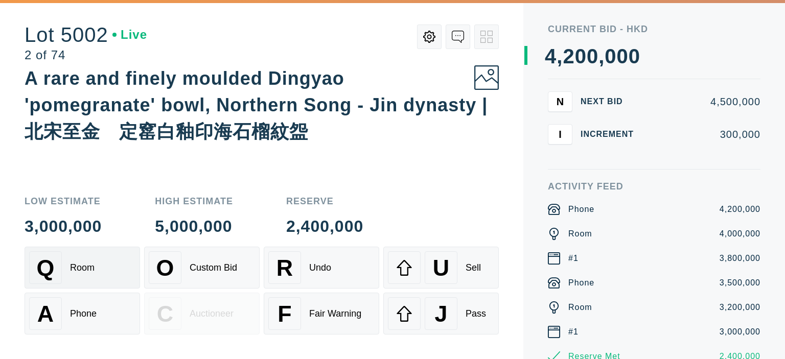 Image resolution: width=785 pixels, height=359 pixels. What do you see at coordinates (560, 134) in the screenshot?
I see `span: I` at bounding box center [560, 134].